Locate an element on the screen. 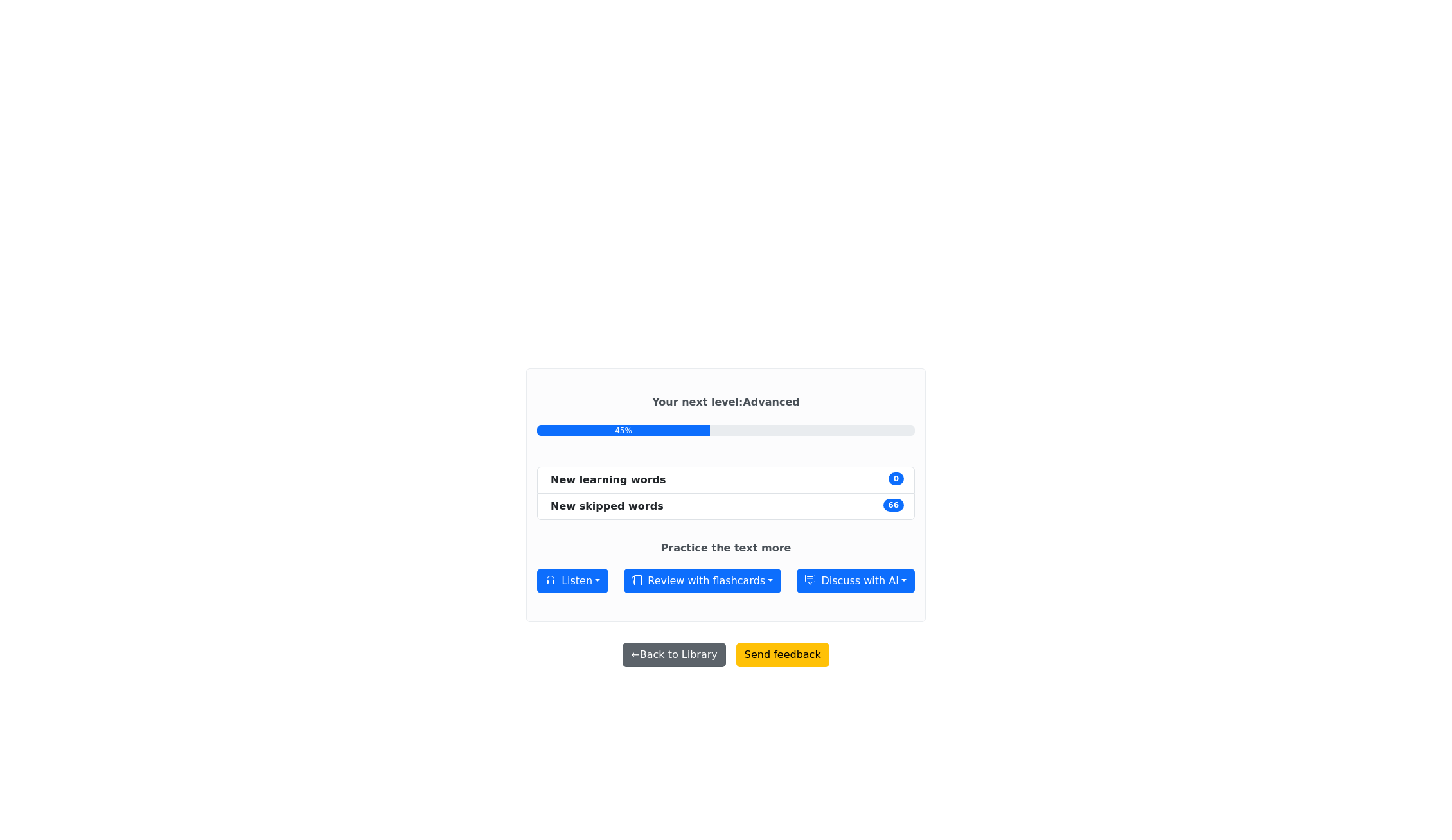 The width and height of the screenshot is (1452, 840). a: 45% is located at coordinates (726, 430).